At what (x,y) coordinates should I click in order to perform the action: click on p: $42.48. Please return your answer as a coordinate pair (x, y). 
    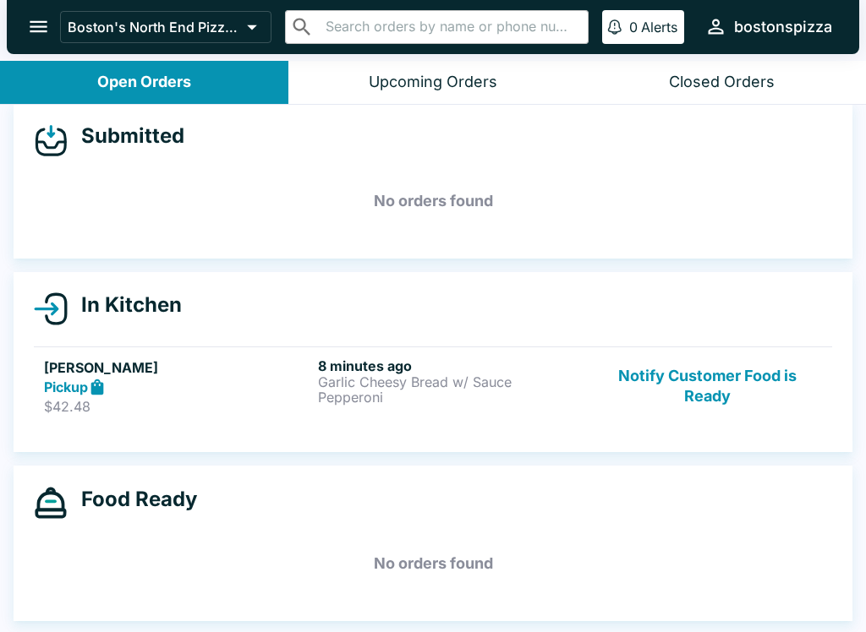
    Looking at the image, I should click on (178, 407).